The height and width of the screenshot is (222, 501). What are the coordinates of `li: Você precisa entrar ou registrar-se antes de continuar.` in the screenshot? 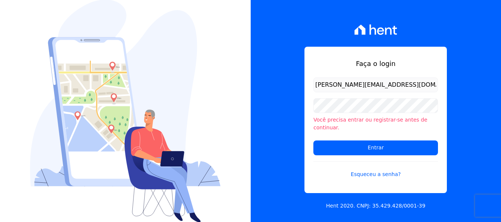 It's located at (376, 124).